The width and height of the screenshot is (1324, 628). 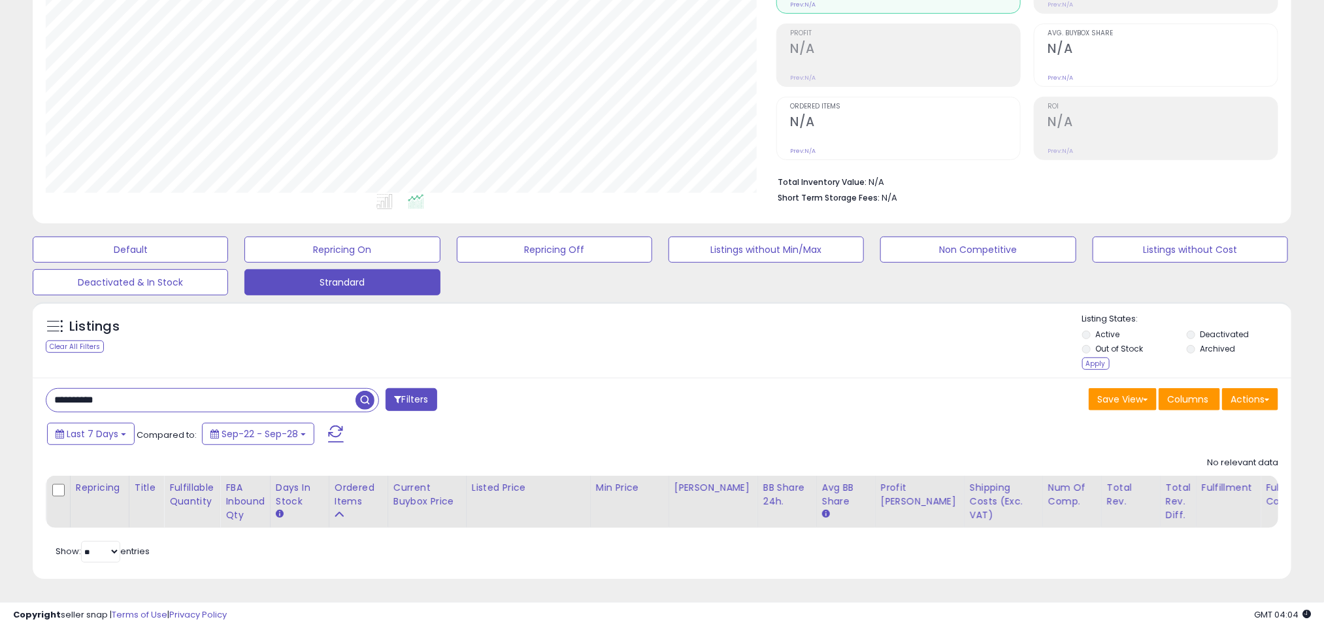 What do you see at coordinates (120, 615) in the screenshot?
I see `div: seller snap | |` at bounding box center [120, 615].